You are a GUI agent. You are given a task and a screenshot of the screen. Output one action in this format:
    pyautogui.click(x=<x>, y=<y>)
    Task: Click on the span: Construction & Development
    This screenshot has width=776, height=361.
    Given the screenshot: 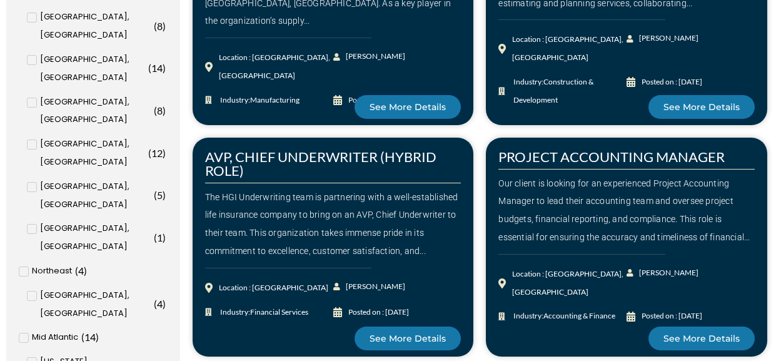 What is the action you would take?
    pyautogui.click(x=553, y=91)
    